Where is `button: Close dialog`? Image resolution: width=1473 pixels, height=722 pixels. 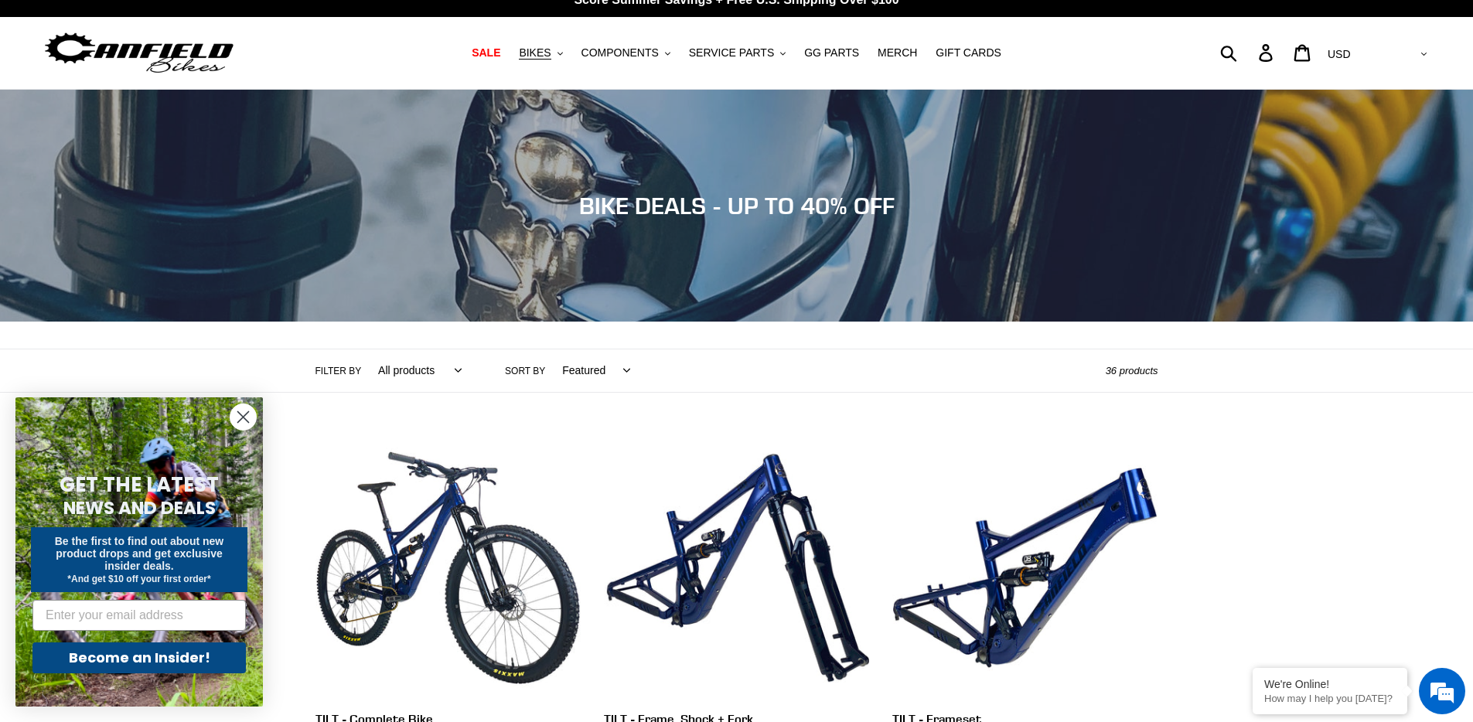 button: Close dialog is located at coordinates (243, 417).